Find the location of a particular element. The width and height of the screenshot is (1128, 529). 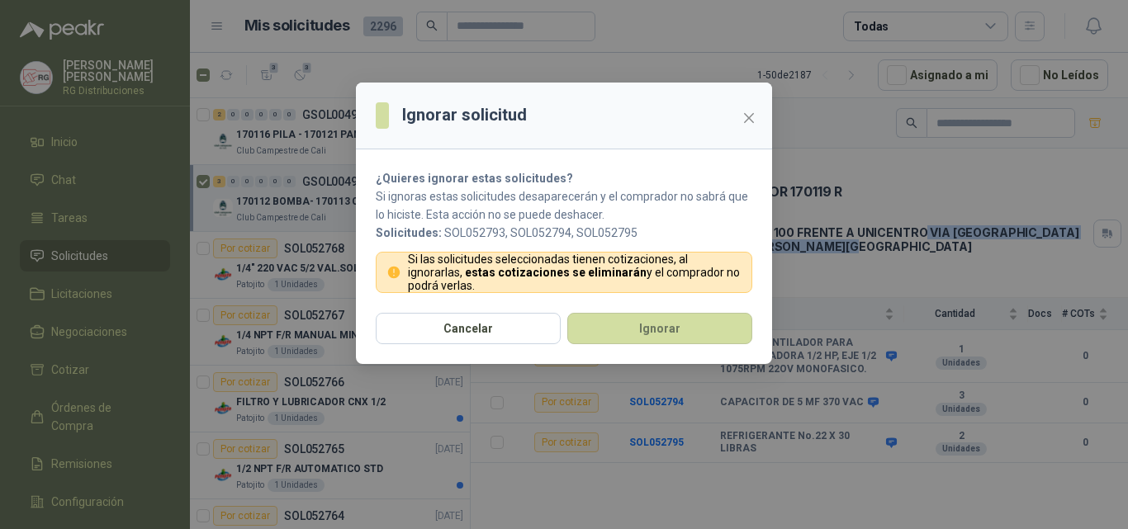

button: Ignorar is located at coordinates (660, 329).